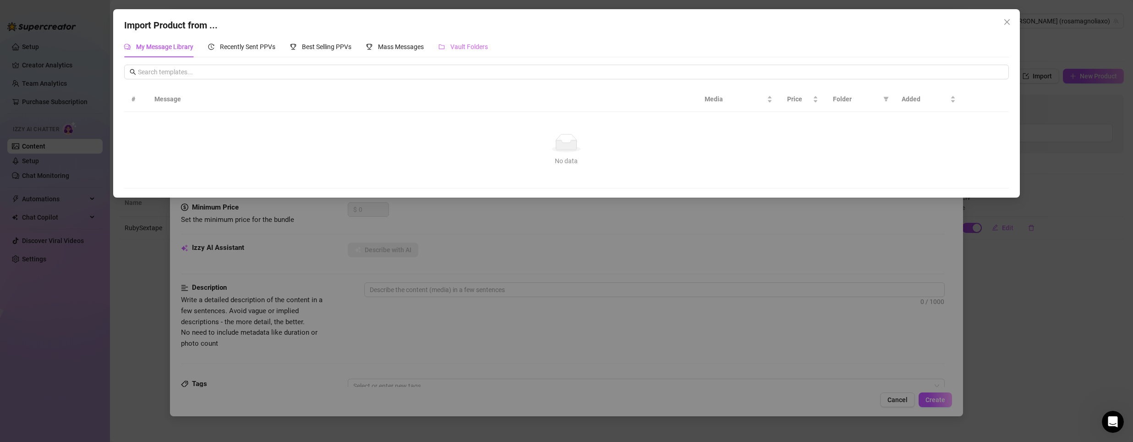 Image resolution: width=1133 pixels, height=442 pixels. What do you see at coordinates (158, 356) in the screenshot?
I see `span: neutral face reaction` at bounding box center [158, 356].